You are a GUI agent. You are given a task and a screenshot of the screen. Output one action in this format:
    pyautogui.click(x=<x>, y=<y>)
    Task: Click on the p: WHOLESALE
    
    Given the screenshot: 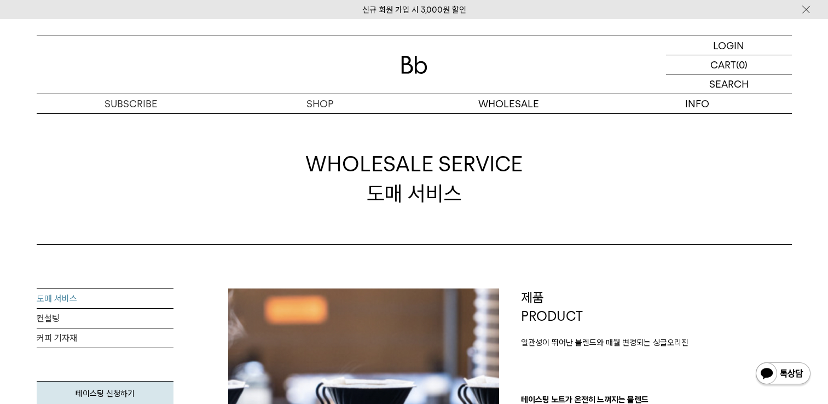 What is the action you would take?
    pyautogui.click(x=508, y=103)
    